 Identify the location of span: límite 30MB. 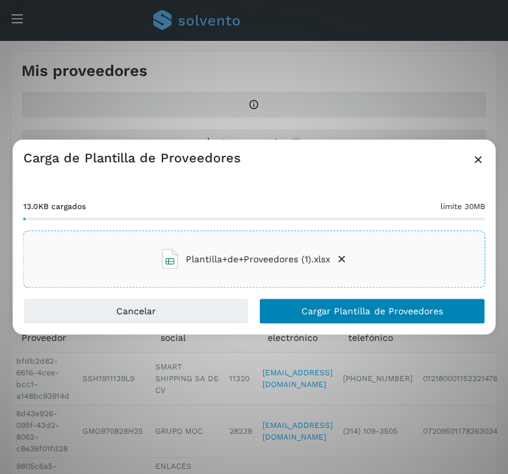
(461, 206).